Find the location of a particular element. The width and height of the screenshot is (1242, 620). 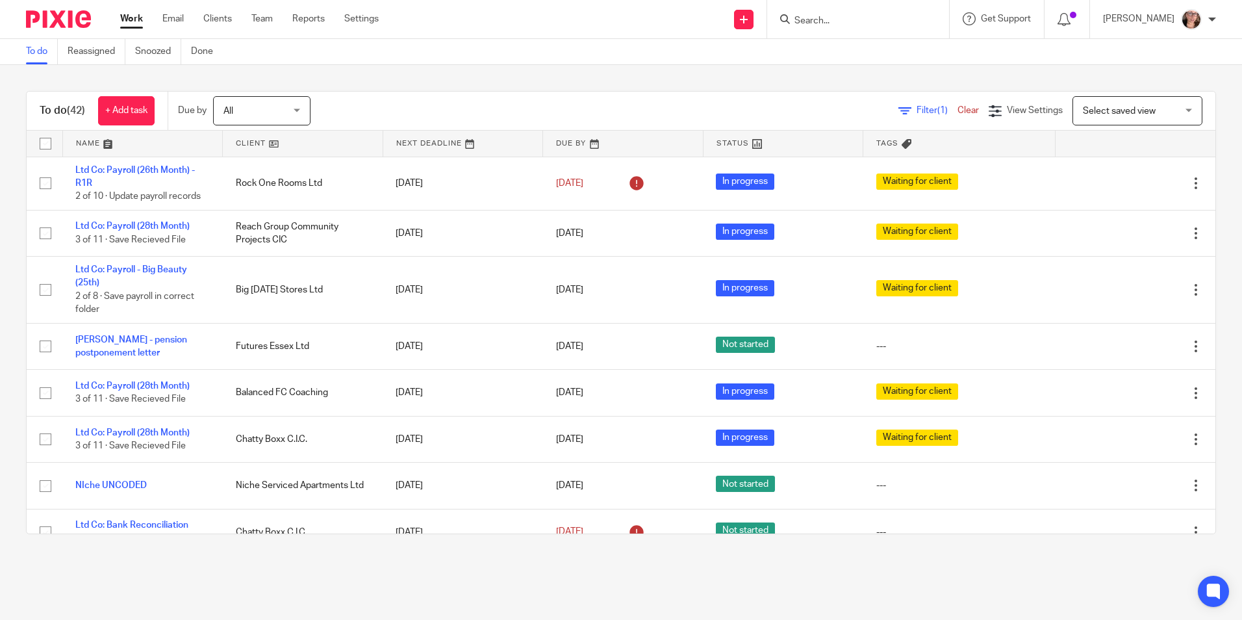

a: NIche UNCODED is located at coordinates (111, 485).